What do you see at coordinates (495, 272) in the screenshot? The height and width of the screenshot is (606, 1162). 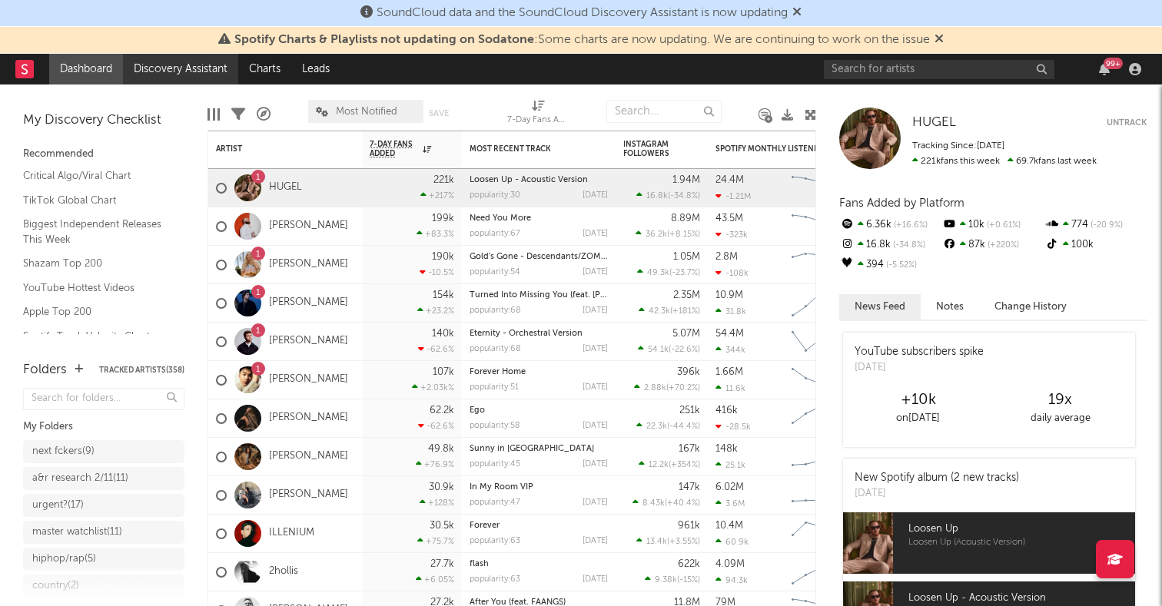 I see `div: popularity: 54` at bounding box center [495, 272].